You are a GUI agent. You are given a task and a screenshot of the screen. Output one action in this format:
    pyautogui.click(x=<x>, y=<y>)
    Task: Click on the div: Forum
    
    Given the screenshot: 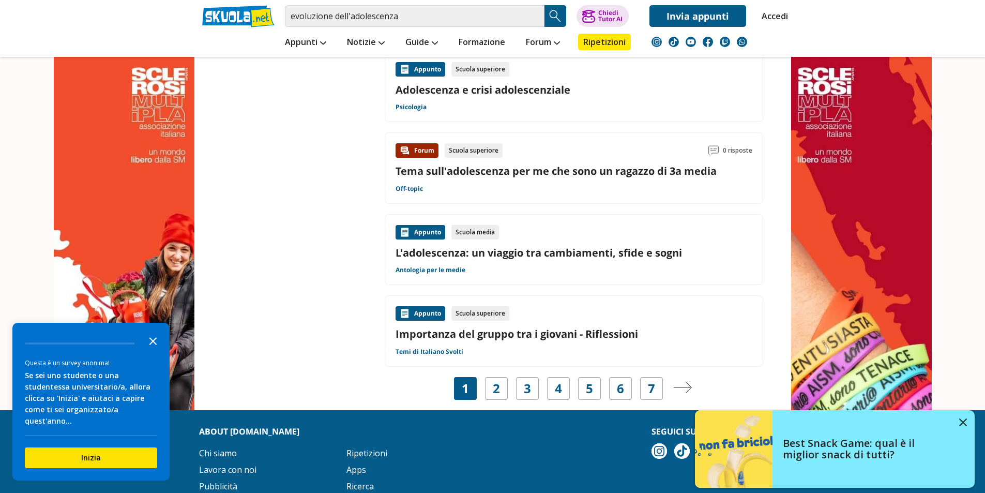 What is the action you would take?
    pyautogui.click(x=417, y=151)
    